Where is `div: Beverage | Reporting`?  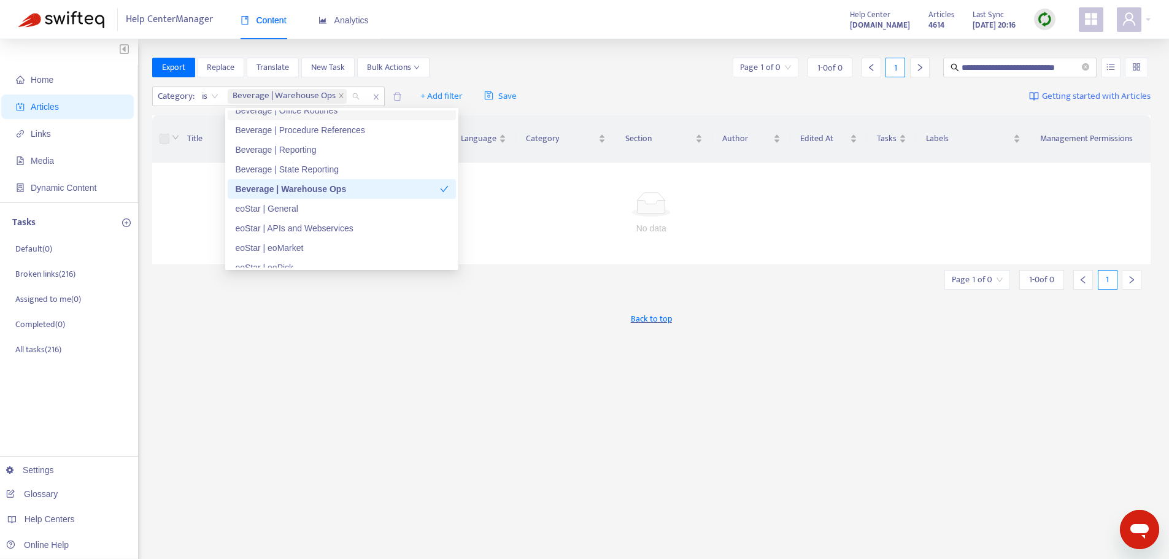 div: Beverage | Reporting is located at coordinates (342, 150).